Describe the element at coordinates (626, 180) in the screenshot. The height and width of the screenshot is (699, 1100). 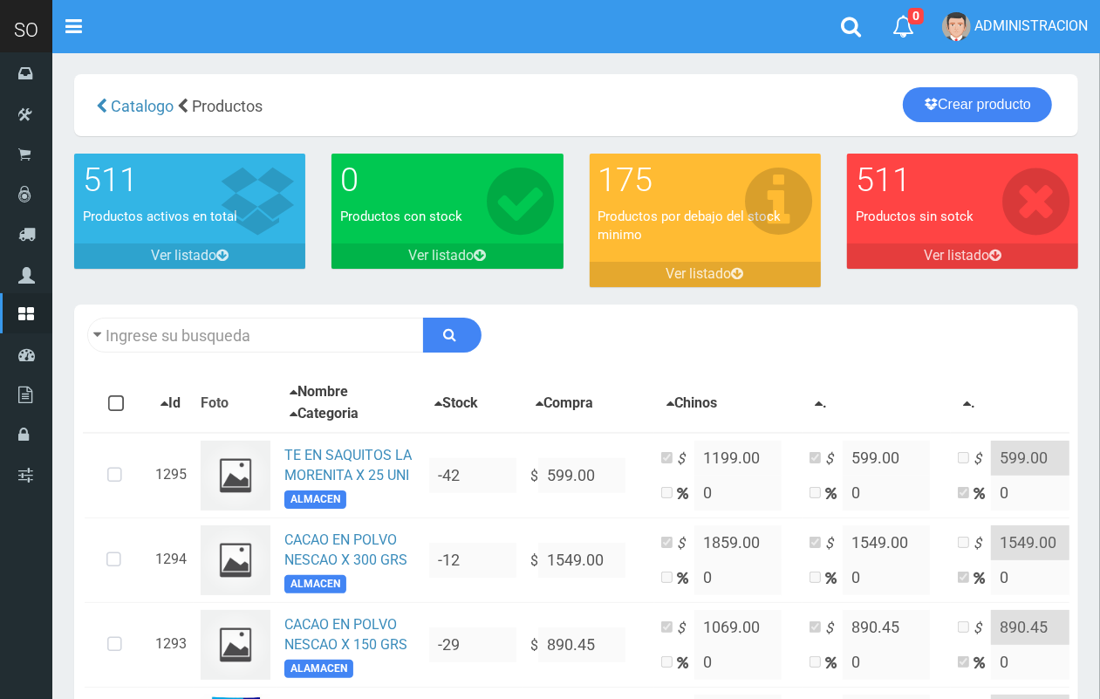
I see `font: 175` at that location.